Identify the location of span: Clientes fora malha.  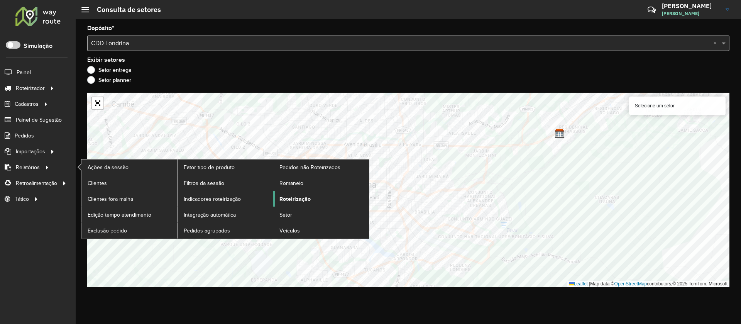
(110, 199).